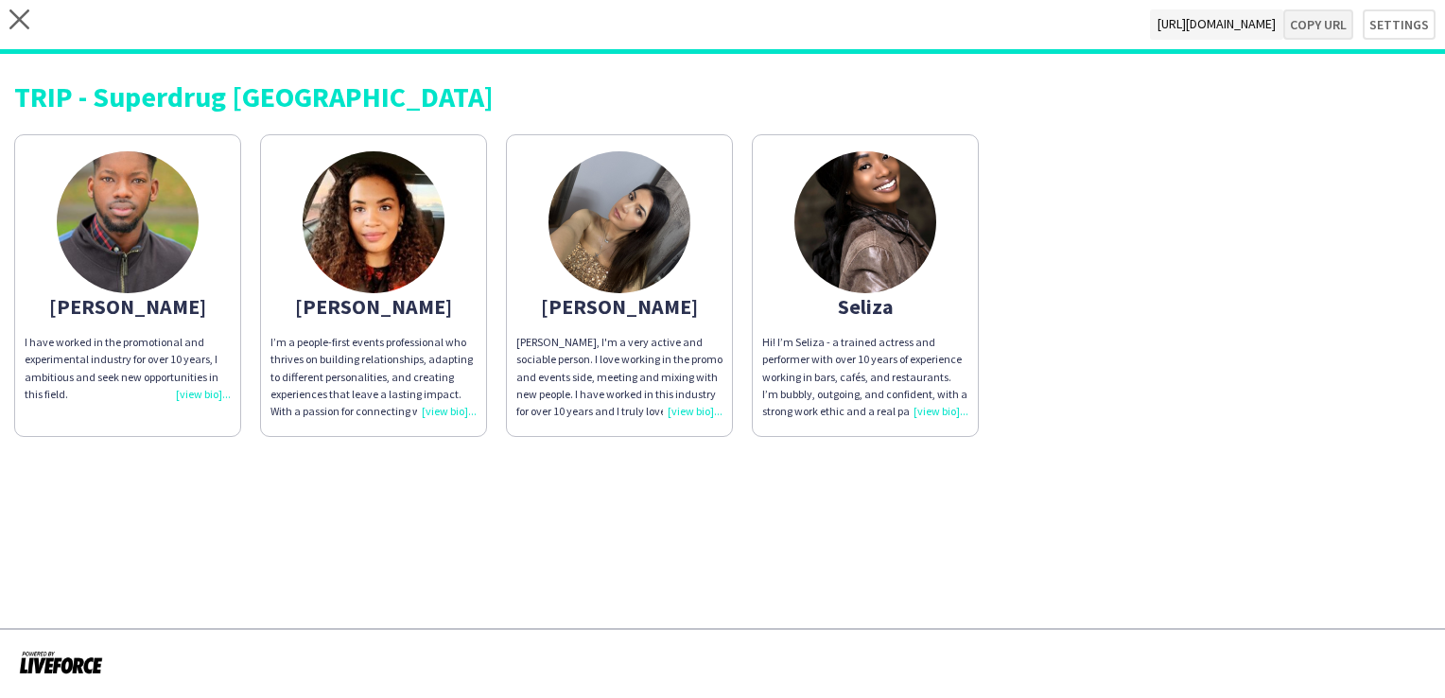 This screenshot has height=698, width=1445. Describe the element at coordinates (61, 662) in the screenshot. I see `img: Powered by Liveforce` at that location.